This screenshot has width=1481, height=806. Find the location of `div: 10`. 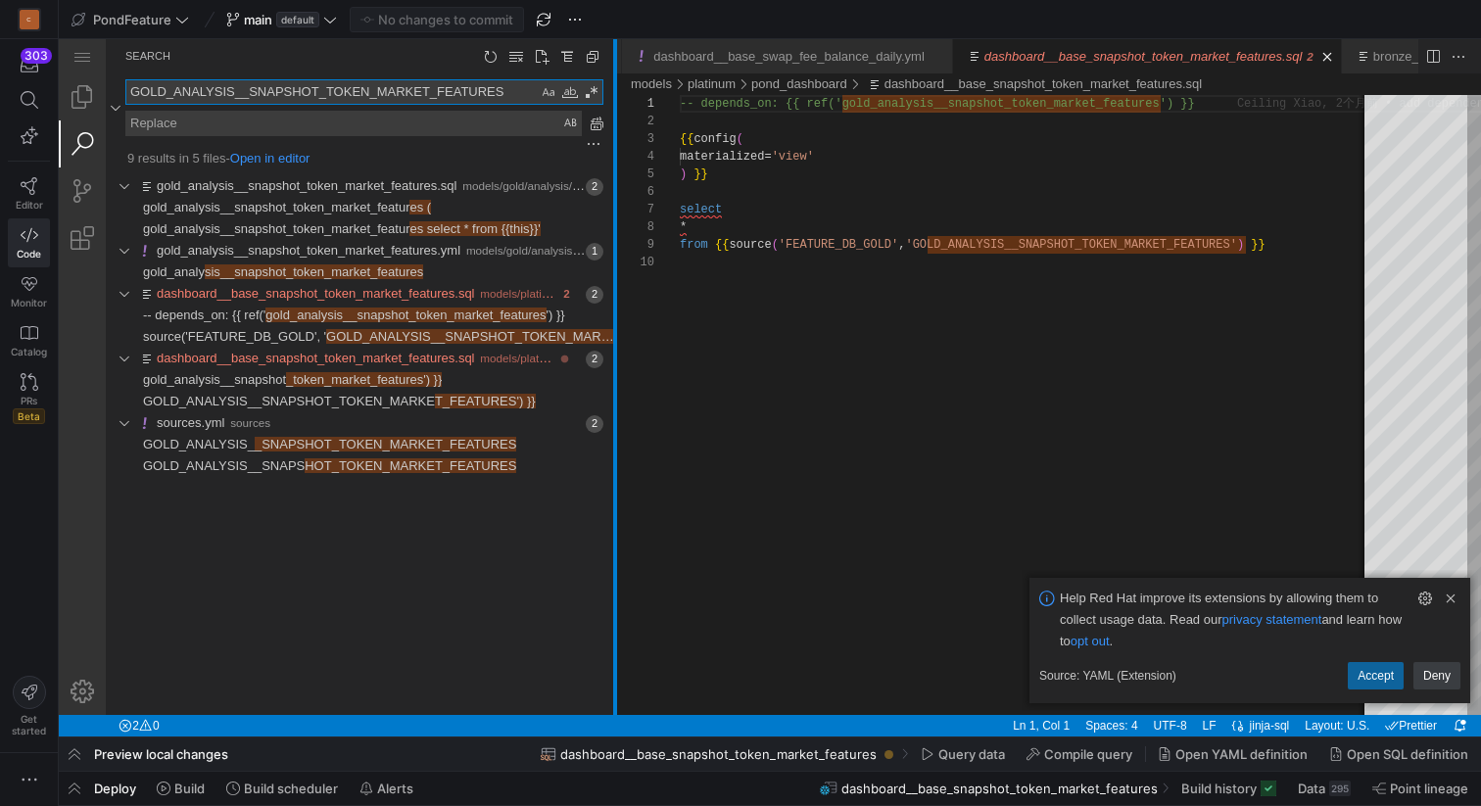

div: 10 is located at coordinates (585, 223).